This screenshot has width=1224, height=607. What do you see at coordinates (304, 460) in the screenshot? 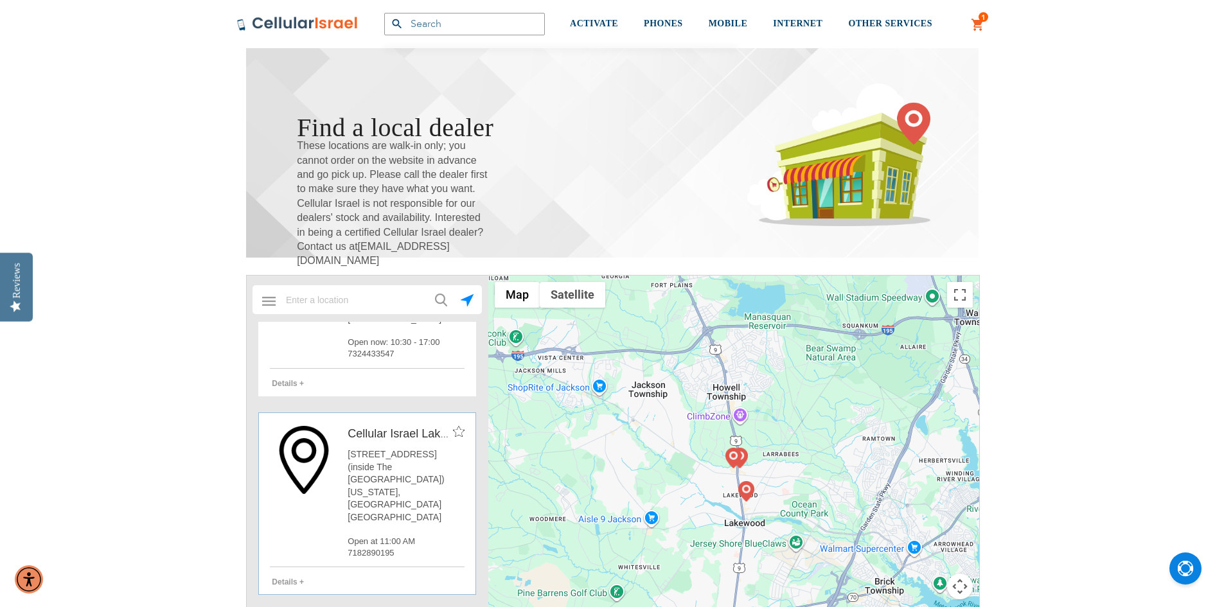
I see `img: https://cellularisrael.com/static/version1754375477/frontend/Logicrays/cellularisrael/en_US/Magep...` at bounding box center [304, 460].